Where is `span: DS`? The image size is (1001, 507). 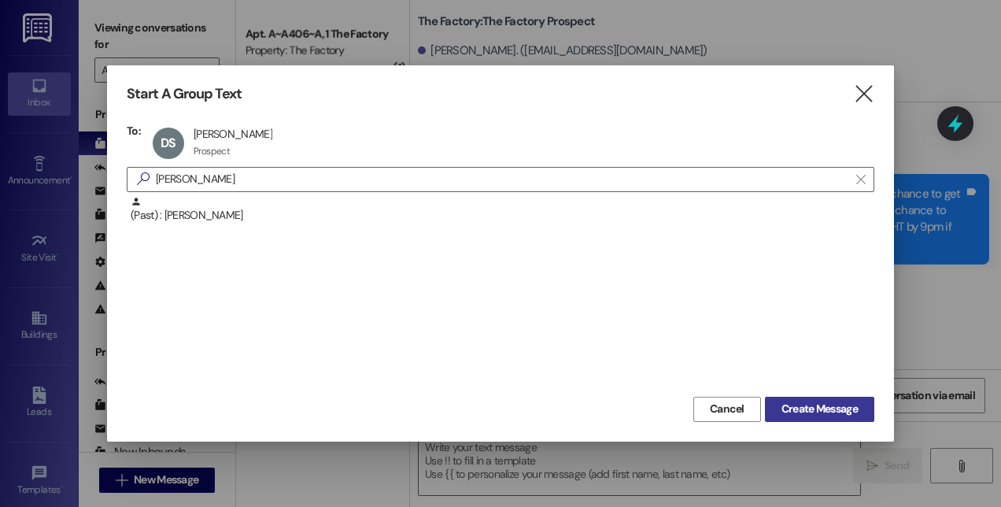
span: DS is located at coordinates (168, 142).